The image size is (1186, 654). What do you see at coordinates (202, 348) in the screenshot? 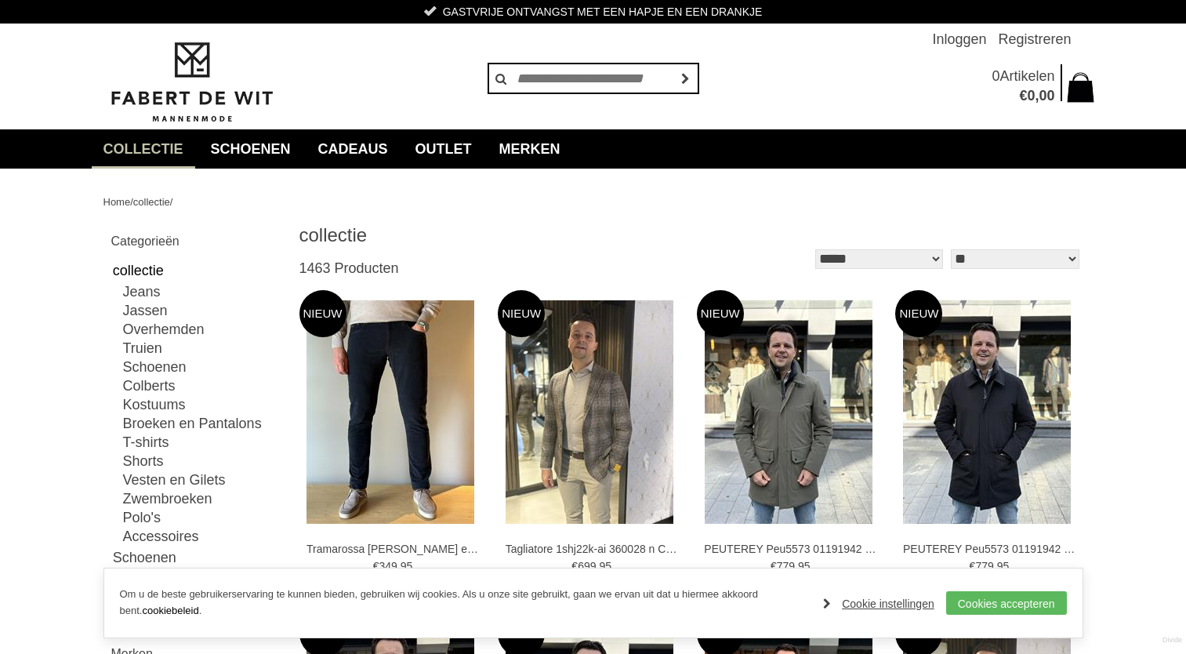
I see `a: Truien` at bounding box center [202, 348].